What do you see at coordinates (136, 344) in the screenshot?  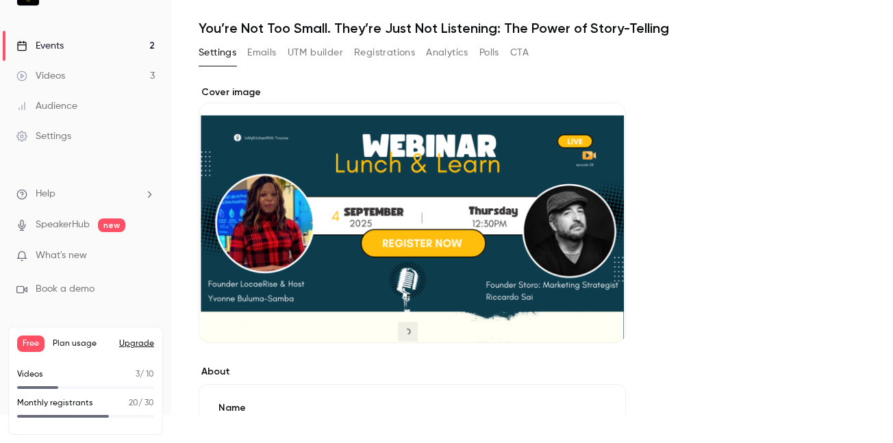 I see `button: Upgrade` at bounding box center [136, 344].